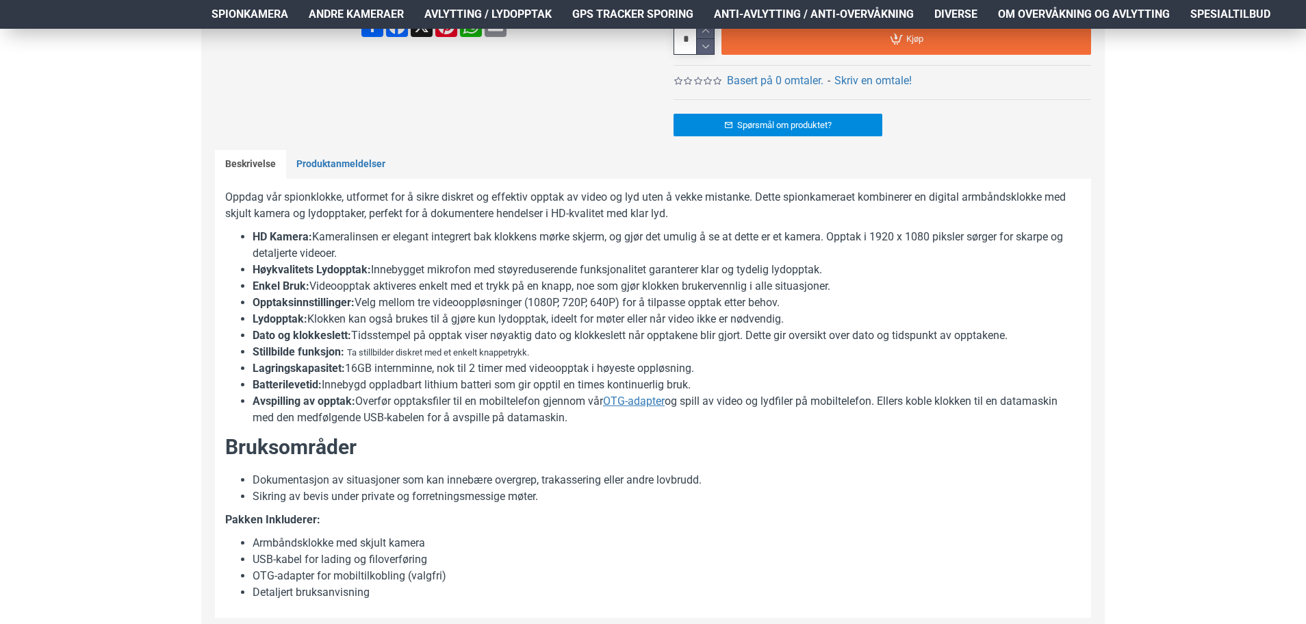 The width and height of the screenshot is (1306, 624). Describe the element at coordinates (251, 164) in the screenshot. I see `a: Beskrivelse` at that location.